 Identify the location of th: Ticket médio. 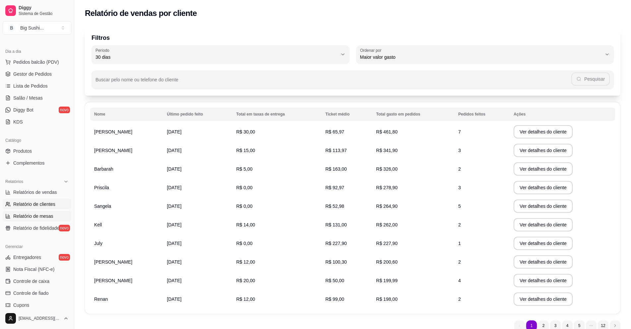
(346, 114).